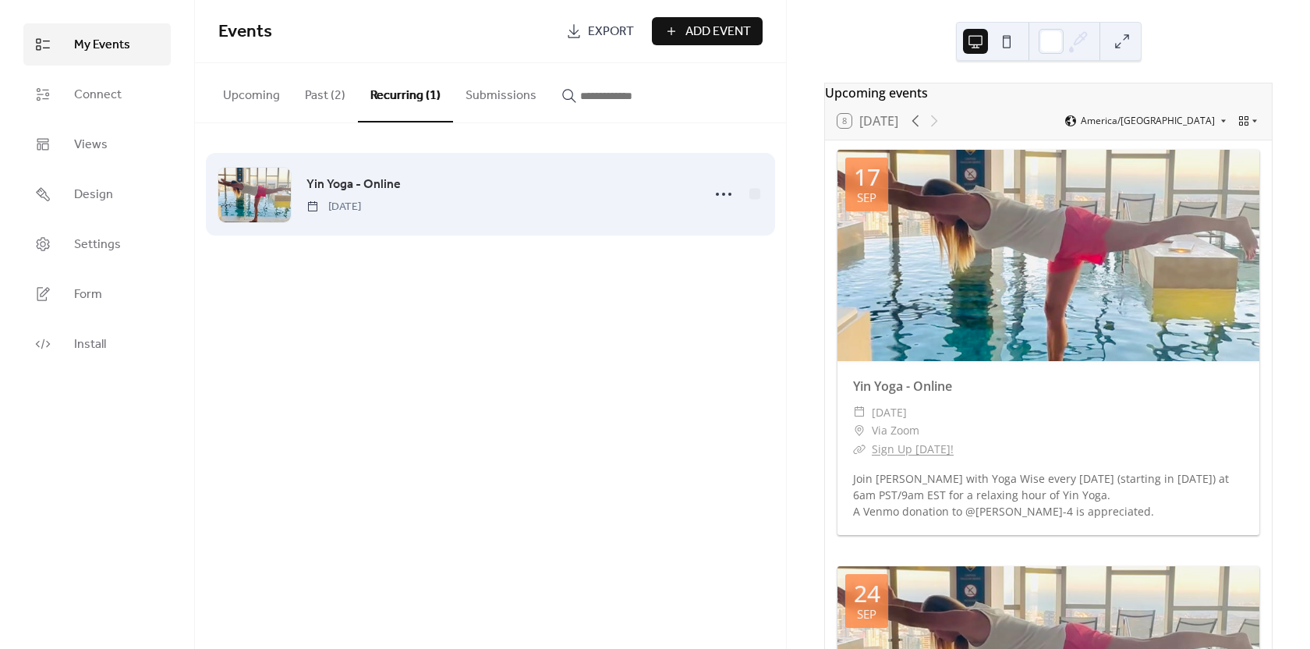 This screenshot has width=1310, height=649. Describe the element at coordinates (405, 93) in the screenshot. I see `button: Recurring (1)` at that location.